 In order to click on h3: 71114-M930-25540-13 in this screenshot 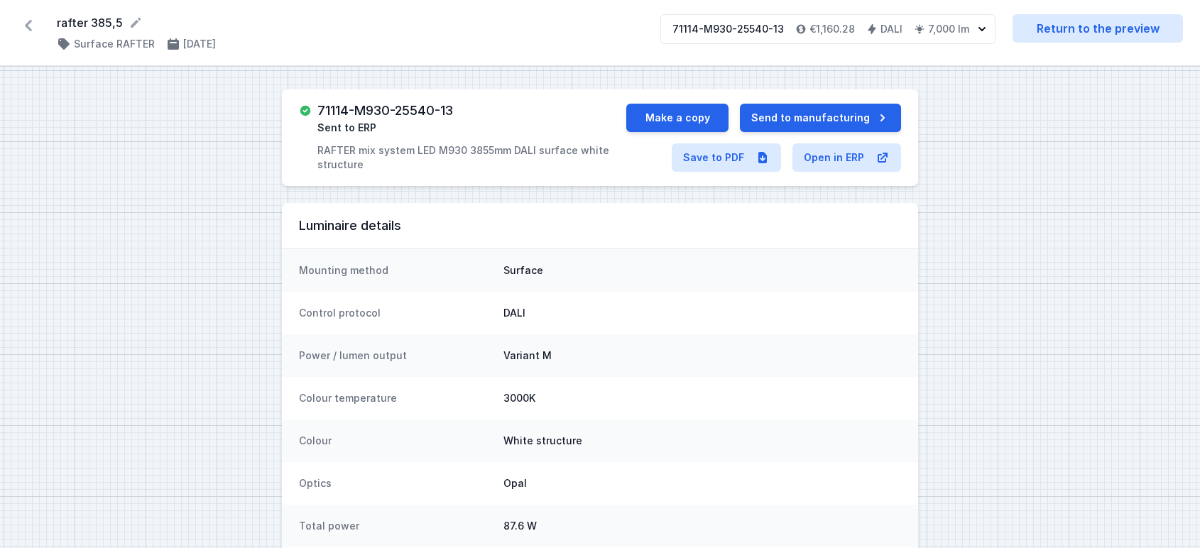, I will do `click(385, 111)`.